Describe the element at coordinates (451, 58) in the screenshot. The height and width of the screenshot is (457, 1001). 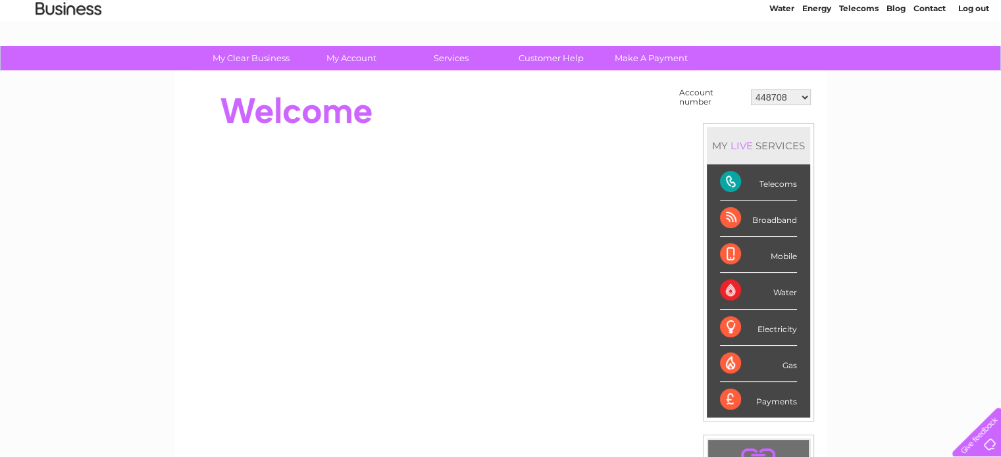
I see `a: Services` at that location.